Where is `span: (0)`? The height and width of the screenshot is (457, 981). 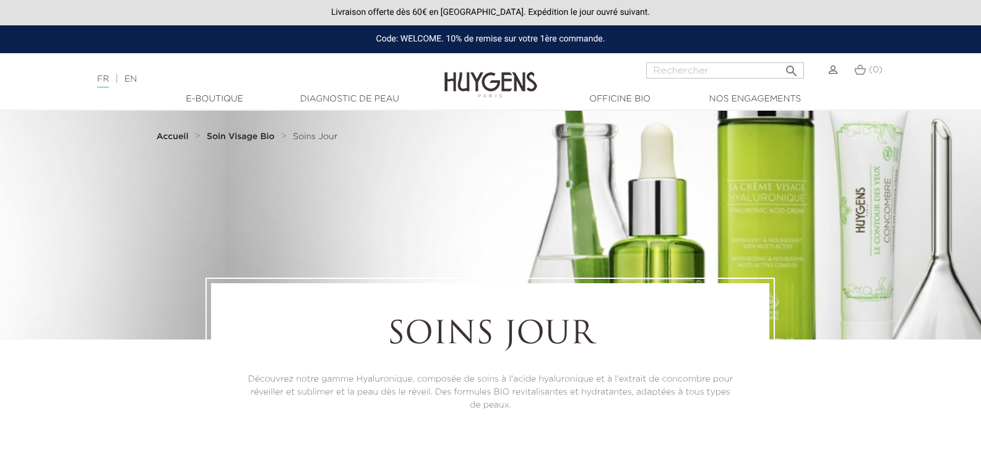
span: (0) is located at coordinates (875, 70).